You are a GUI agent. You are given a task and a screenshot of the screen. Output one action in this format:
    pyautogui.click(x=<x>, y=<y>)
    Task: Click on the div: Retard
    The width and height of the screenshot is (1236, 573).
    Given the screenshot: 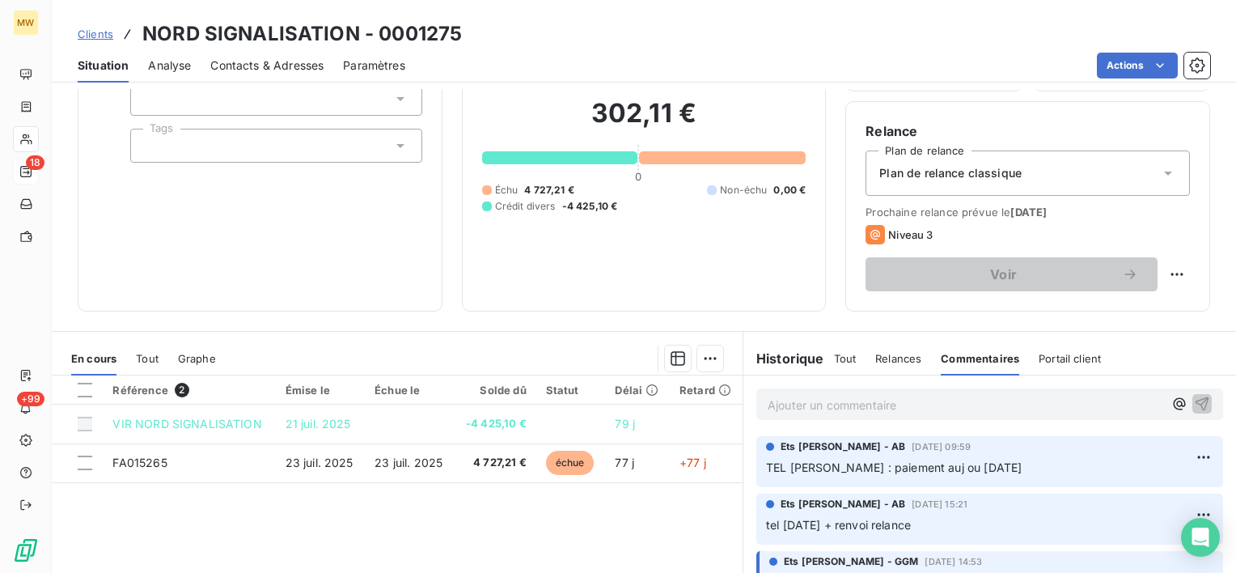 What is the action you would take?
    pyautogui.click(x=706, y=390)
    